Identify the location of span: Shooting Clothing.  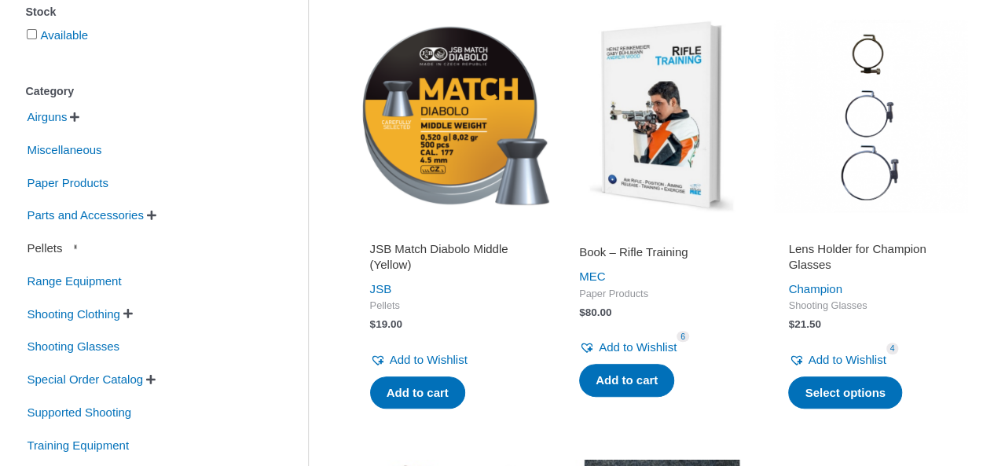
(74, 314).